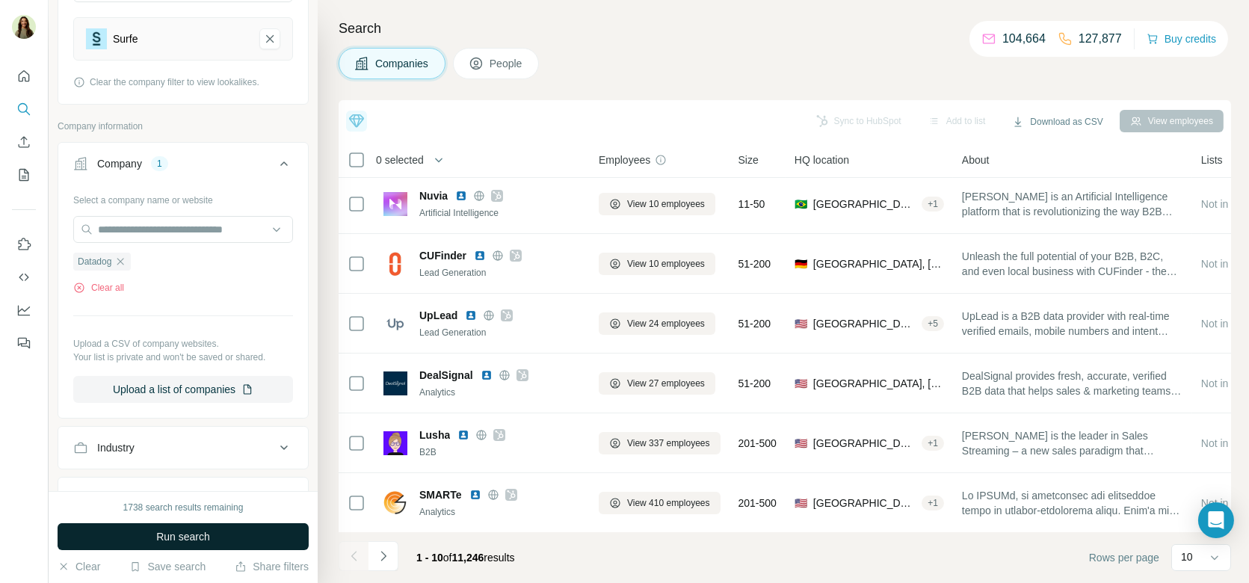  I want to click on div: Company, so click(120, 164).